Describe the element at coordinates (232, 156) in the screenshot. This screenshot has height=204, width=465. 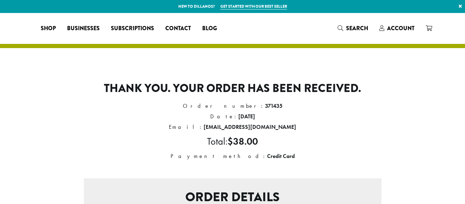
I see `li: Payment method:` at that location.